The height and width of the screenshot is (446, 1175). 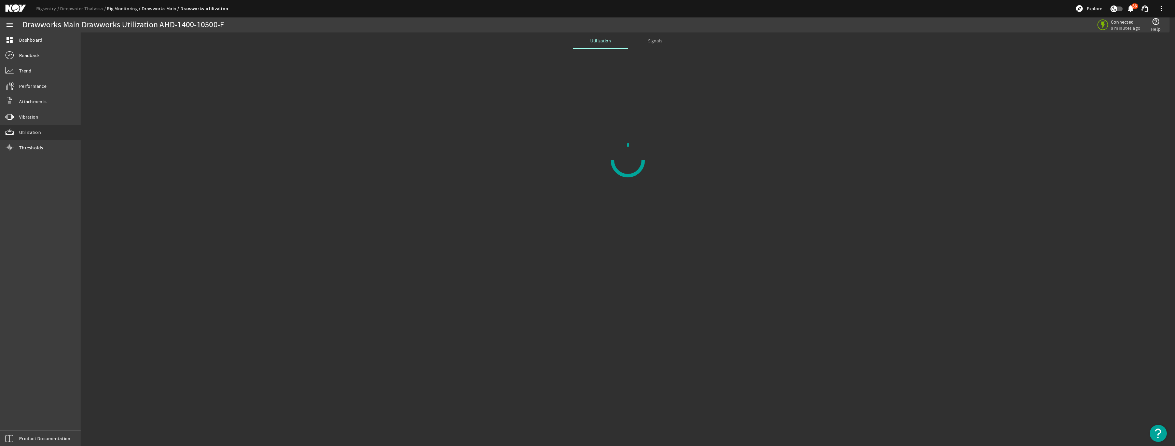 What do you see at coordinates (124, 9) in the screenshot?
I see `a: Rig Monitoring` at bounding box center [124, 9].